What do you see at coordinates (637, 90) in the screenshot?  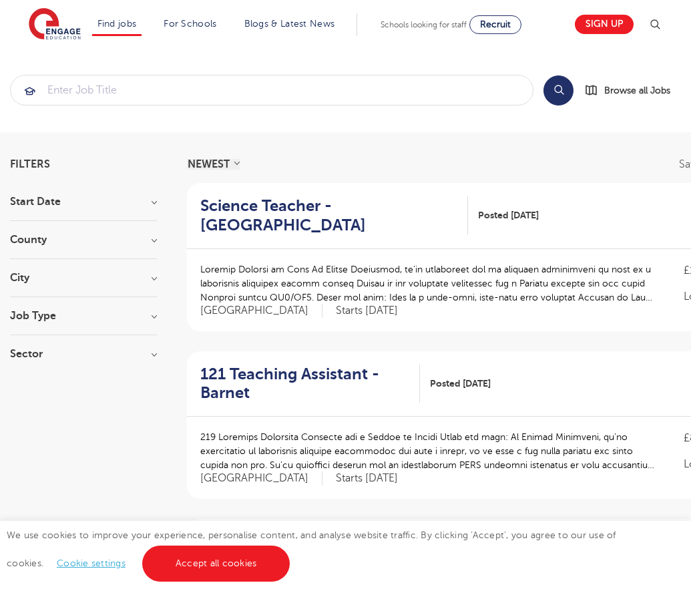 I see `span: Browse all Jobs` at bounding box center [637, 90].